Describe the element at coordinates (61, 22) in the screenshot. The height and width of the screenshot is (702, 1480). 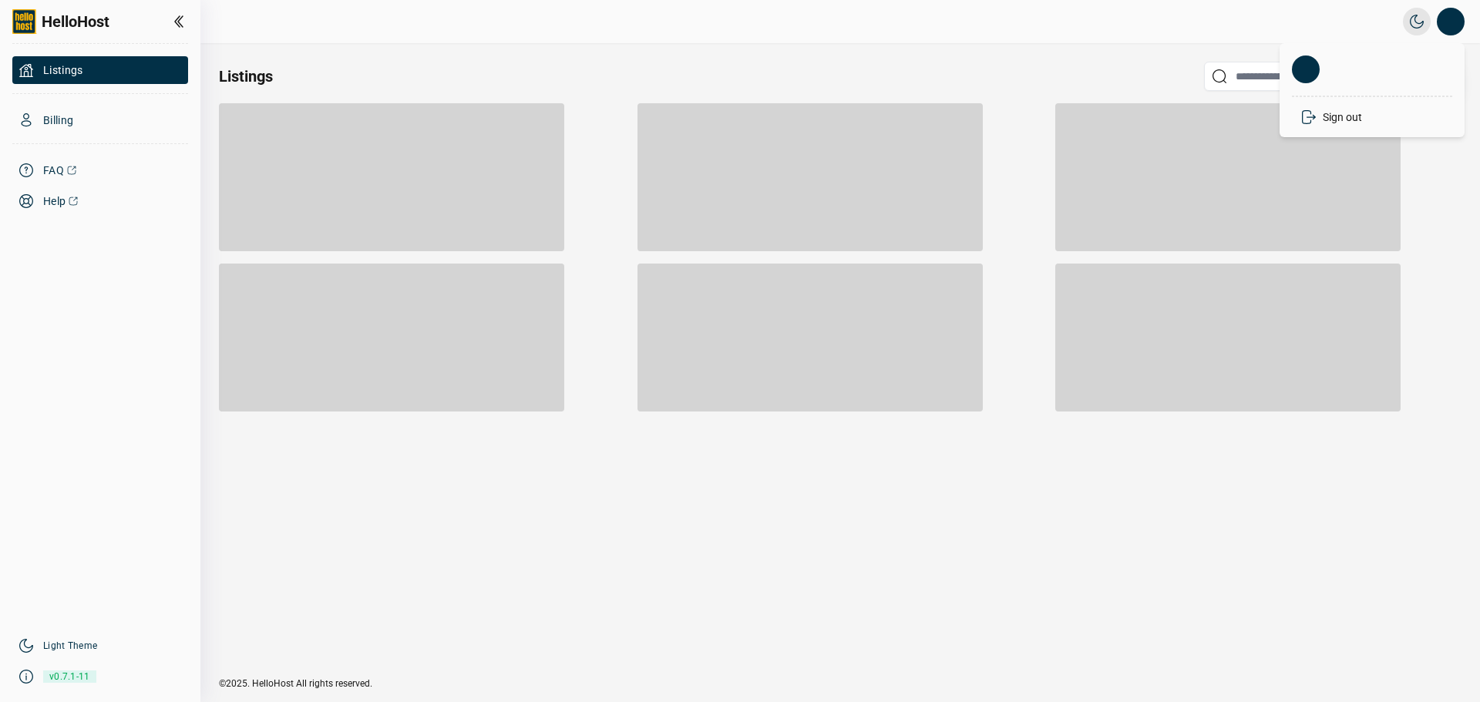
I see `a: HelloHost` at that location.